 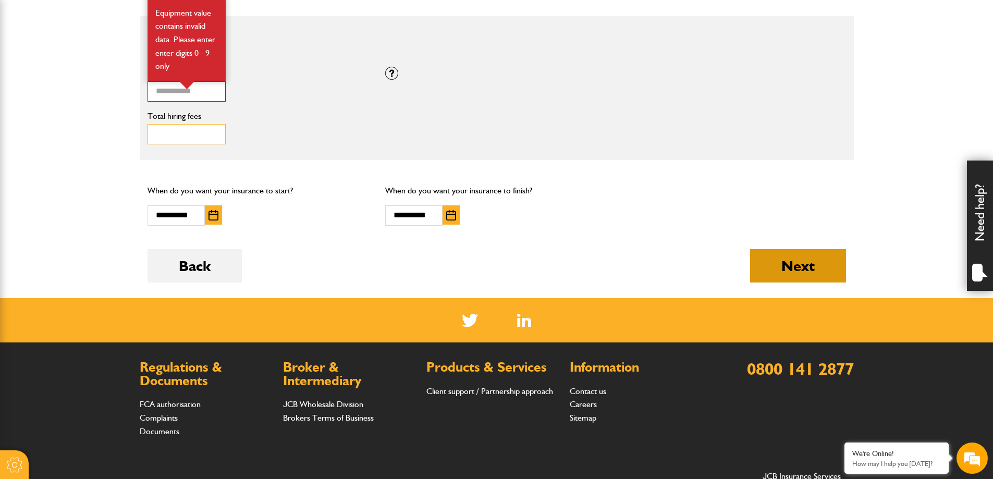 What do you see at coordinates (490, 391) in the screenshot?
I see `a: Client support / Partnership approach` at bounding box center [490, 391].